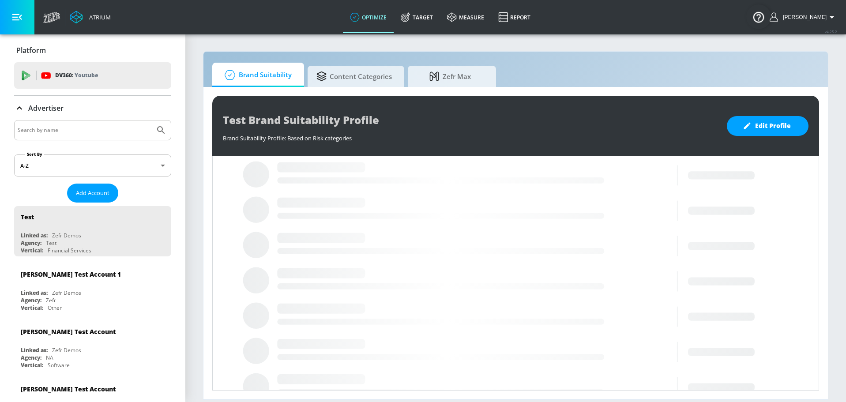 The width and height of the screenshot is (846, 402). Describe the element at coordinates (450, 76) in the screenshot. I see `span: Zefr Max` at that location.